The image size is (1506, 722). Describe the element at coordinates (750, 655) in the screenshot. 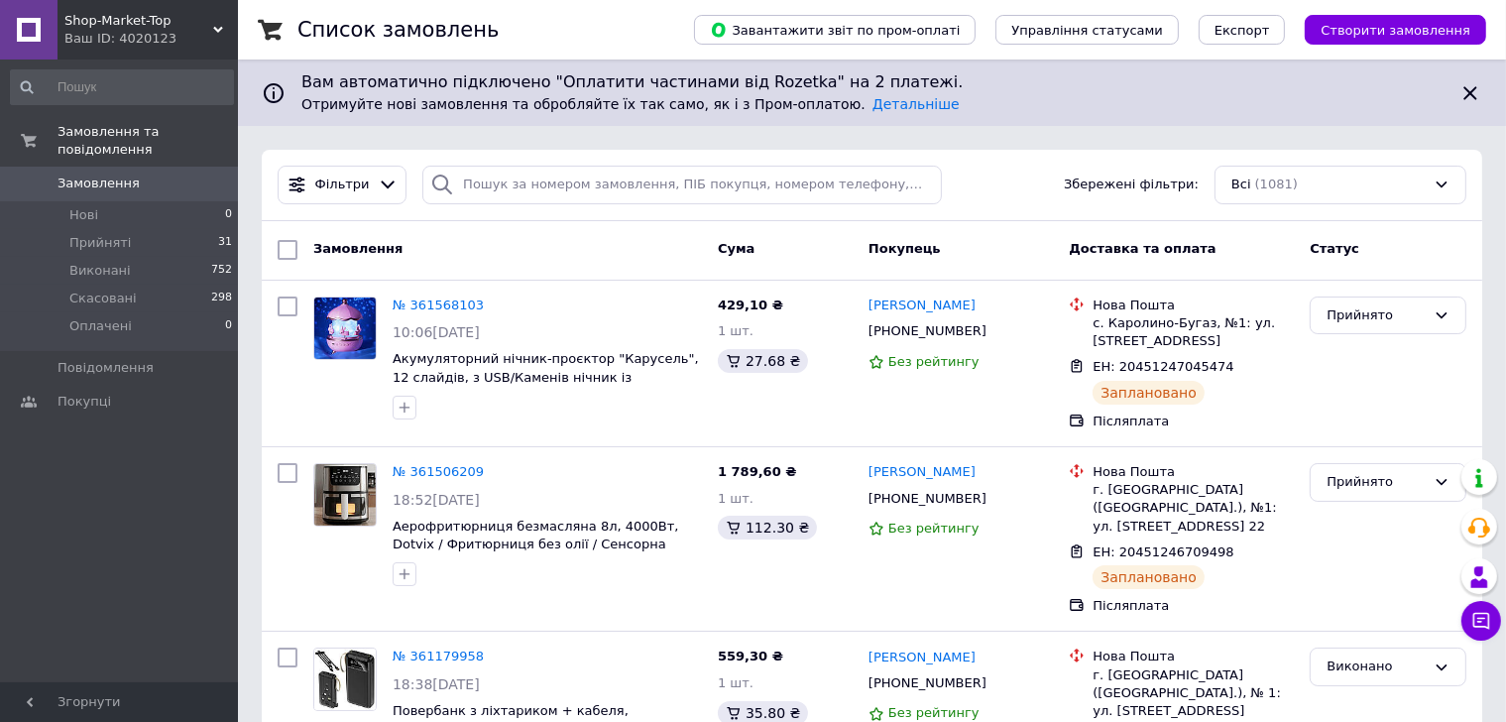

I see `span: 559,30 ₴` at that location.